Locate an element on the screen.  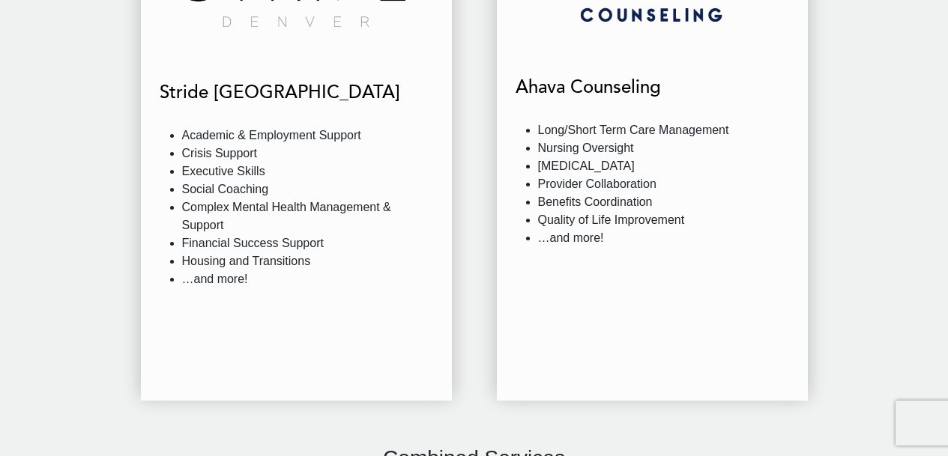
li: Executive Skills is located at coordinates (307, 172).